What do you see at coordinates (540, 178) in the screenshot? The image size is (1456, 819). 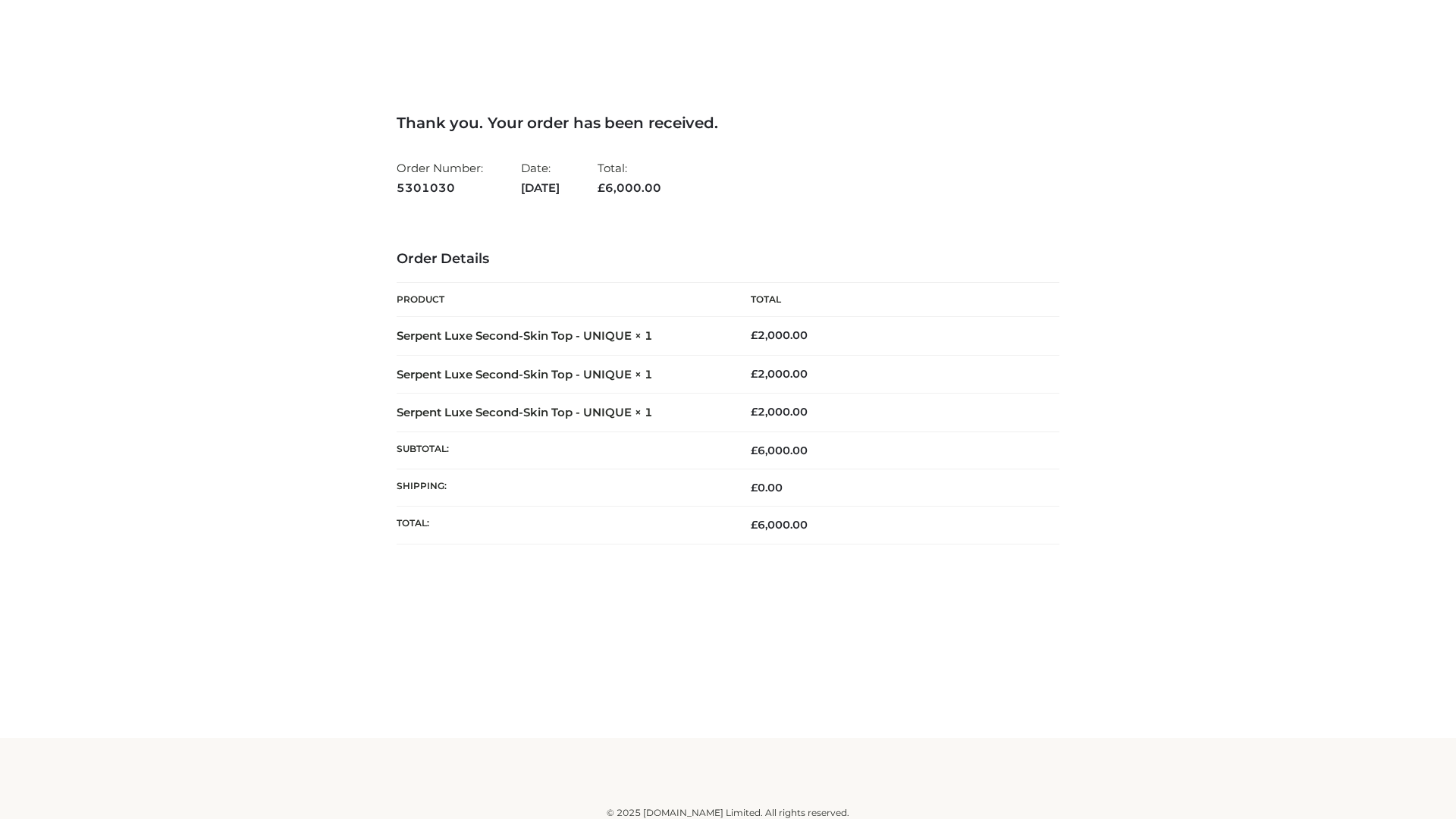 I see `li: Date:` at bounding box center [540, 178].